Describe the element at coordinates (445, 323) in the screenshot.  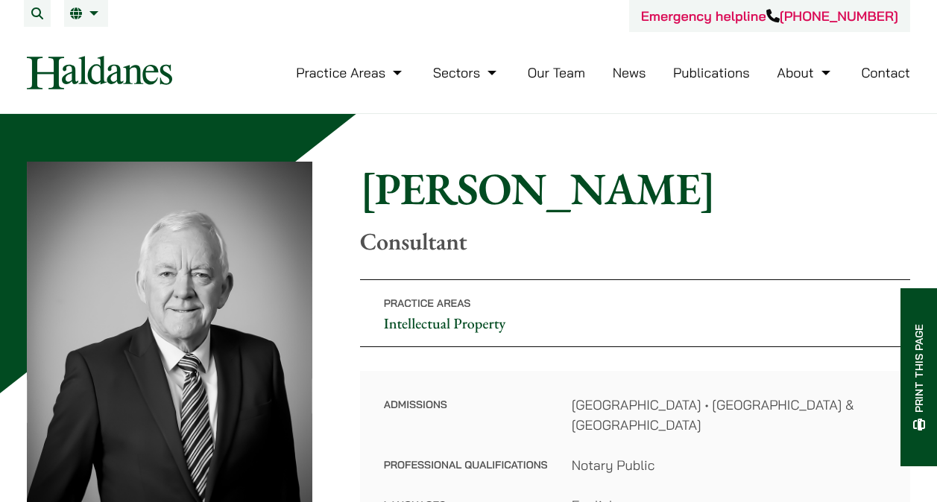
I see `a: Intellectual Property` at that location.